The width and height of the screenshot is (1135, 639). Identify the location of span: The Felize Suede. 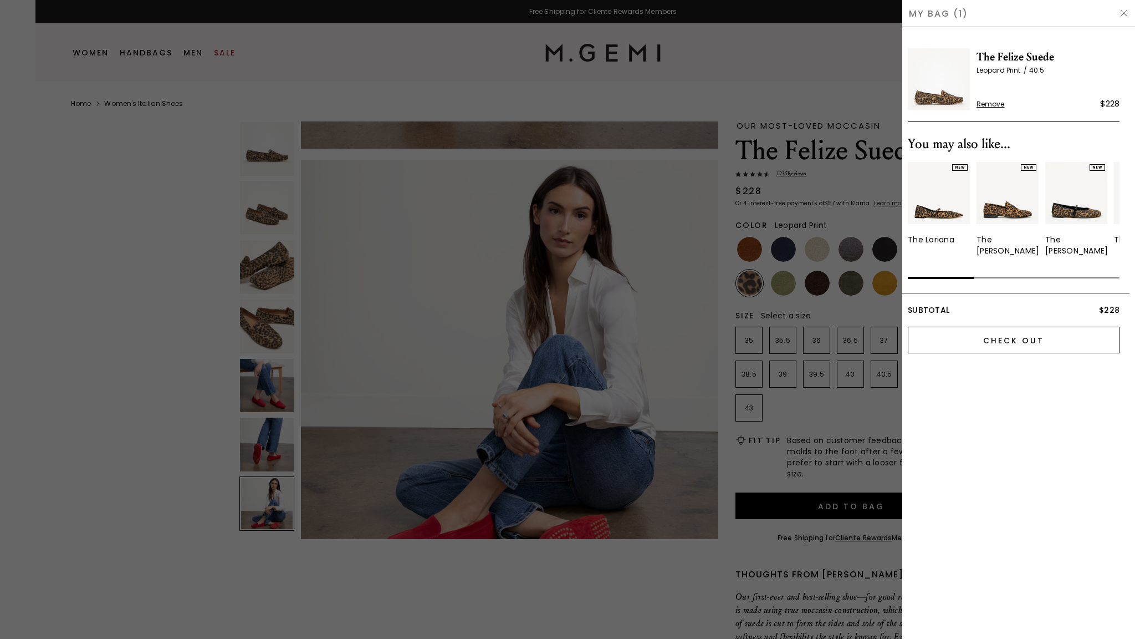
(1048, 57).